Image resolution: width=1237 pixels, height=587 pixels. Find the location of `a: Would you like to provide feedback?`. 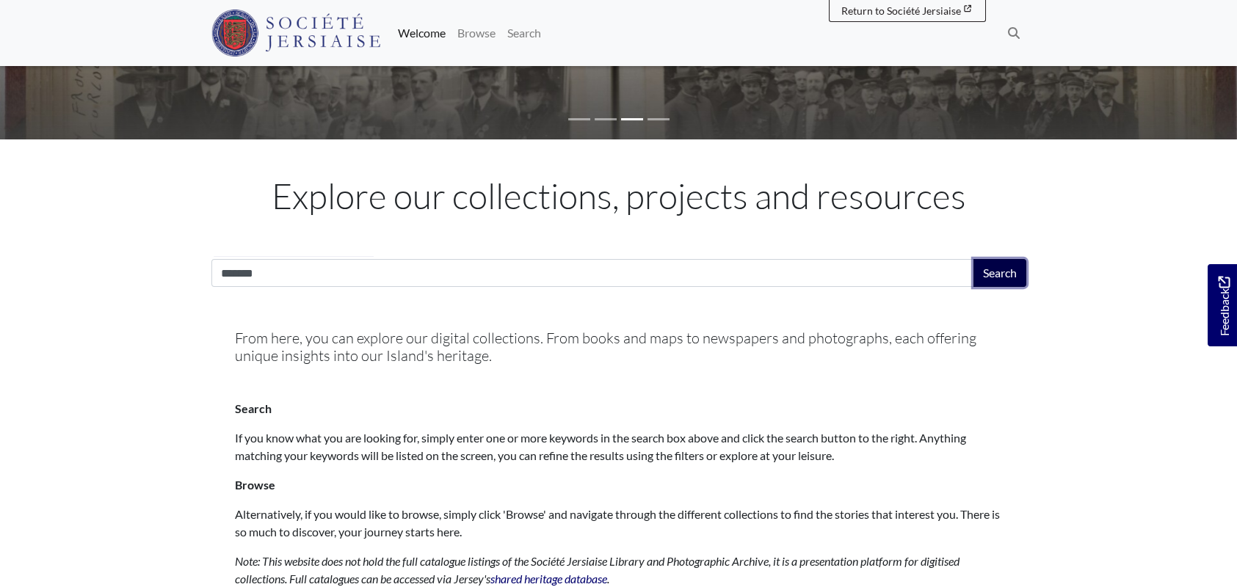

a: Would you like to provide feedback? is located at coordinates (1222, 305).